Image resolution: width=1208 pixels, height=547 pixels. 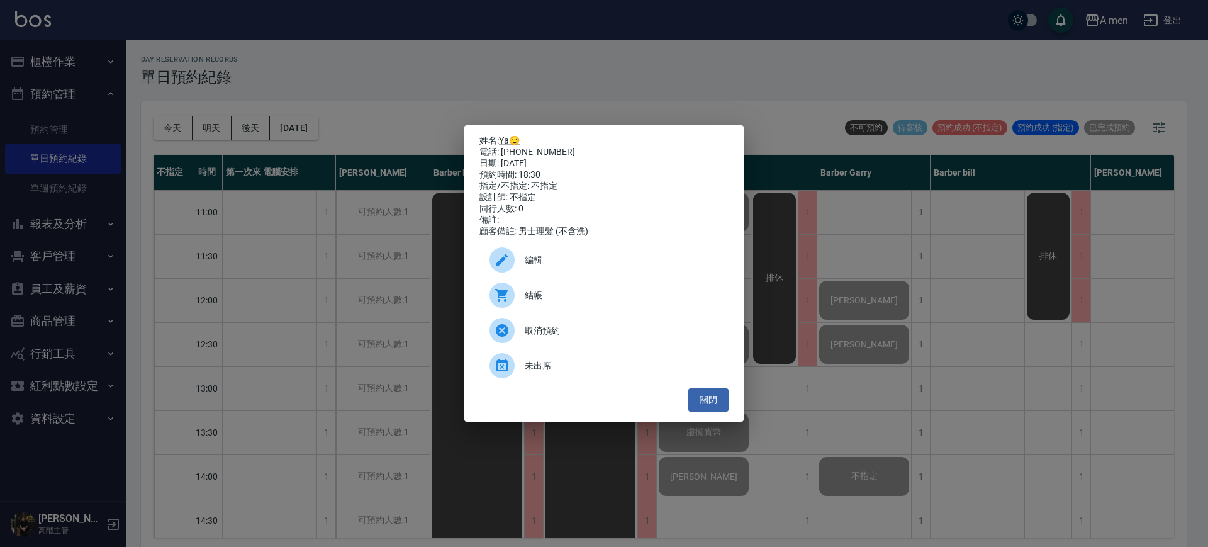 What do you see at coordinates (604, 295) in the screenshot?
I see `div: 結帳` at bounding box center [604, 295].